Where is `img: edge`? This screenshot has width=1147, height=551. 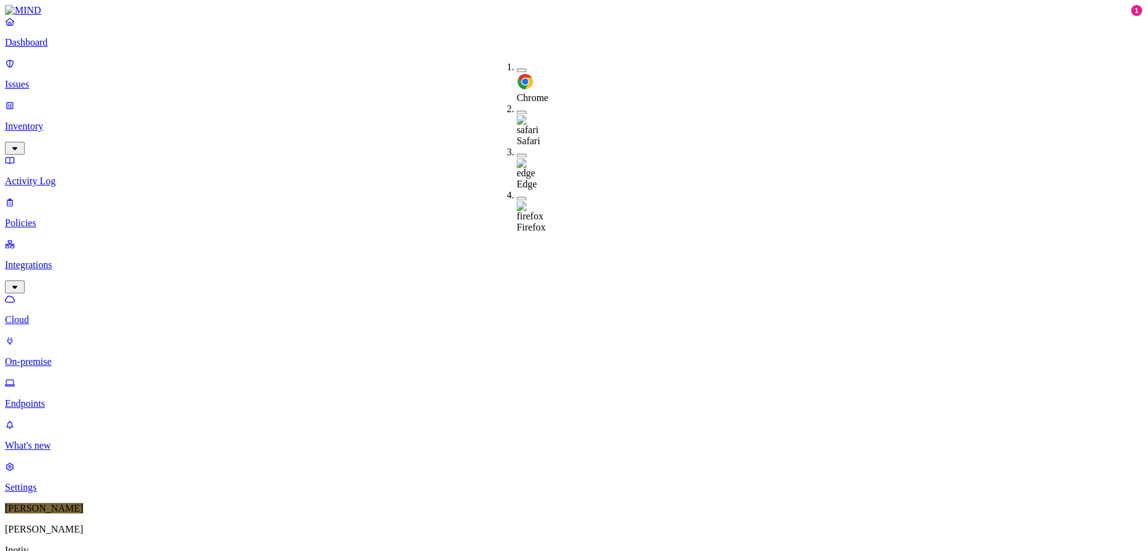
img: edge is located at coordinates (526, 168).